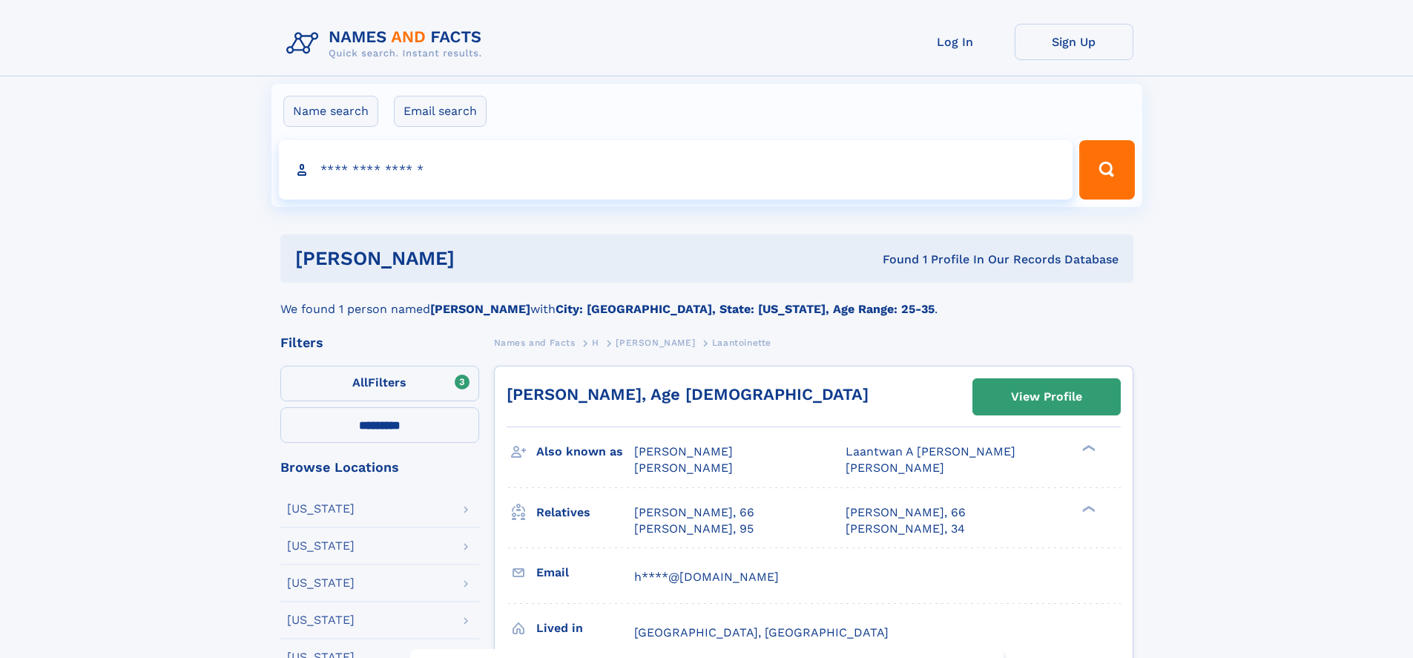 The image size is (1413, 658). Describe the element at coordinates (956, 42) in the screenshot. I see `a: Log In` at that location.